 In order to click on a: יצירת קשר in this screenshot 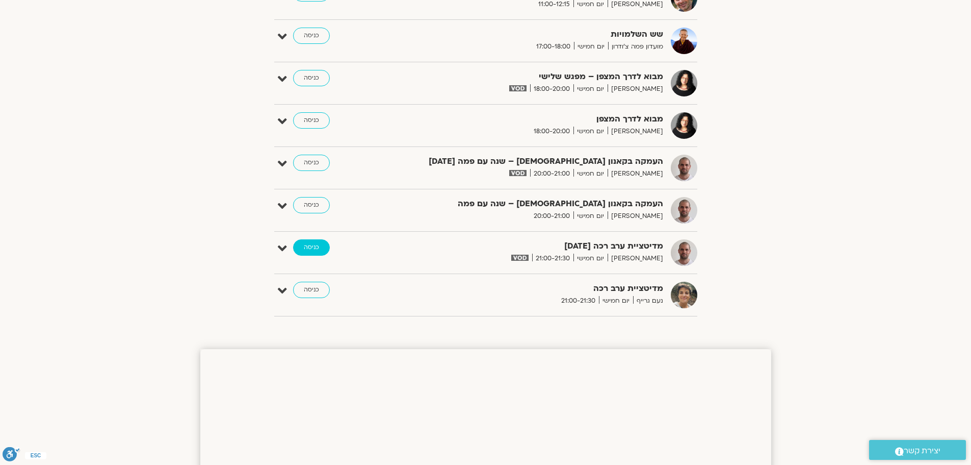, I will do `click(918, 449)`.